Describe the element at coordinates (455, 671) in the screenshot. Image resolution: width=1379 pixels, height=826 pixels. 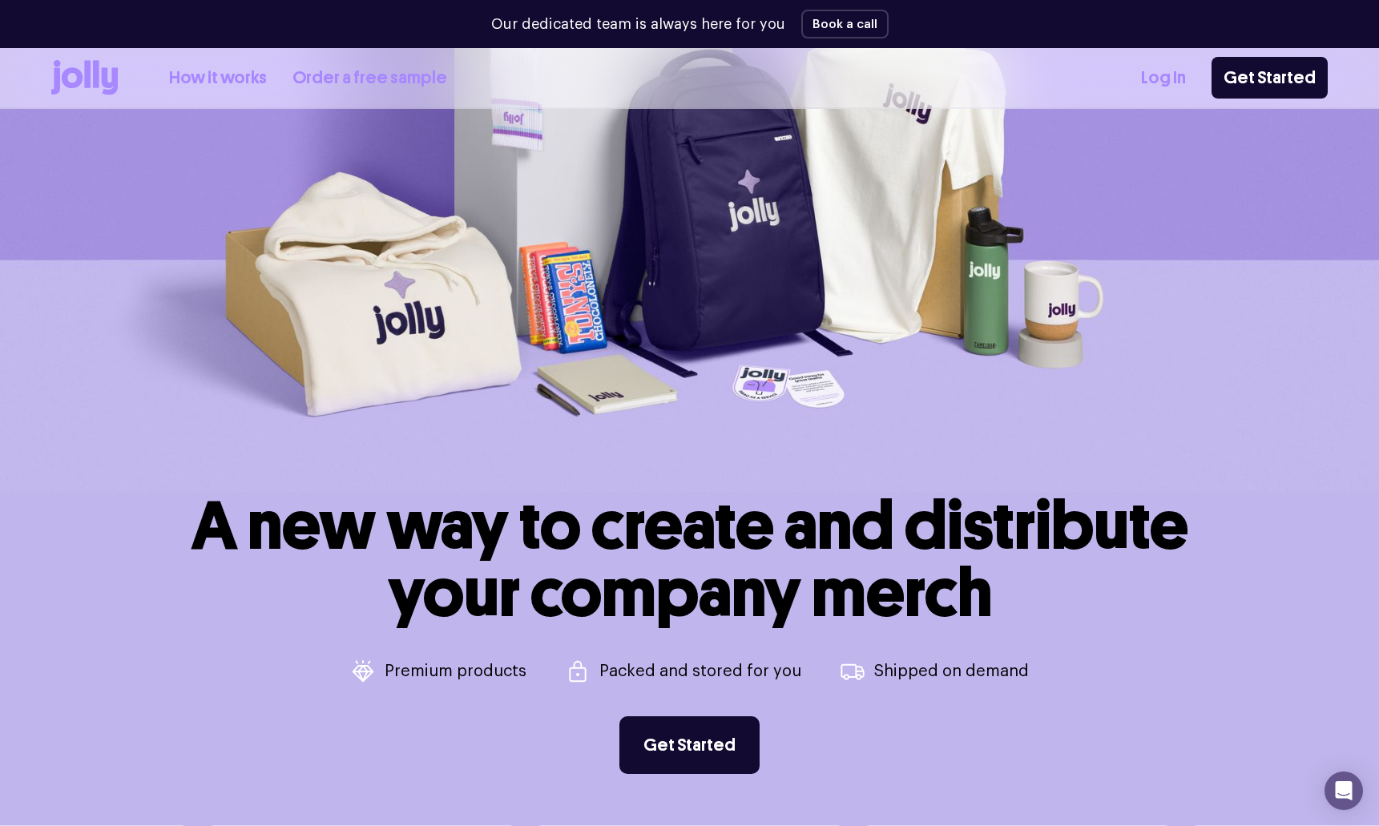
I see `p: Premium products` at that location.